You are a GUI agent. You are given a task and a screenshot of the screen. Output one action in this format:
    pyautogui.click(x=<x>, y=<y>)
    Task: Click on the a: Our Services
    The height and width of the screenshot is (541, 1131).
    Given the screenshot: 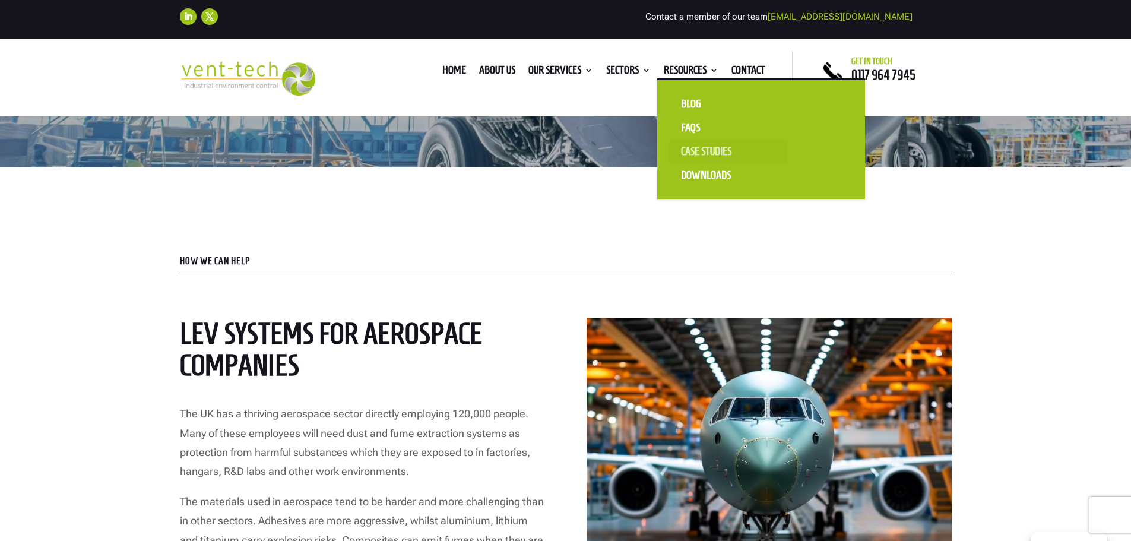 What is the action you would take?
    pyautogui.click(x=560, y=72)
    